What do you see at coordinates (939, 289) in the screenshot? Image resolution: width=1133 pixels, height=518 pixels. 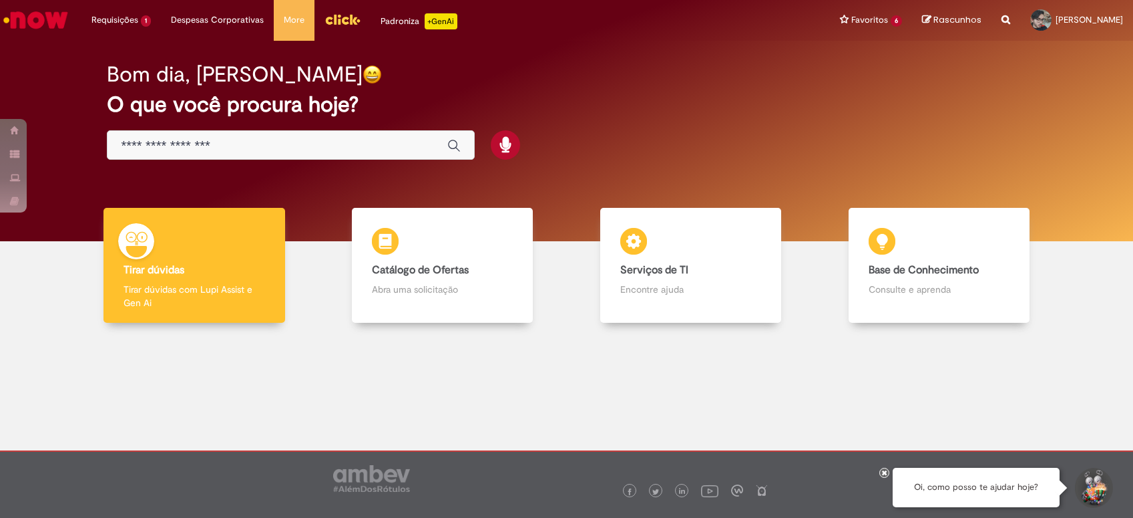 I see `p: Consulte e aprenda` at bounding box center [939, 289].